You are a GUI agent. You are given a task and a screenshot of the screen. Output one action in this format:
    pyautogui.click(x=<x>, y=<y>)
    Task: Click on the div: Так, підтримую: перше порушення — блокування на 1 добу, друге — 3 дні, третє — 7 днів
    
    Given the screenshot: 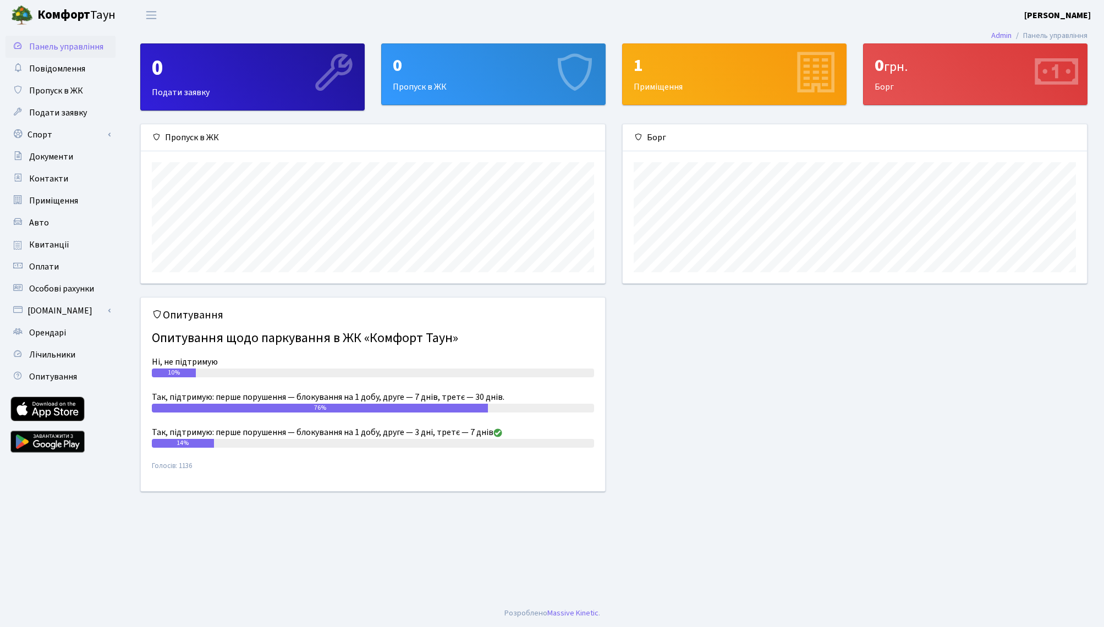 What is the action you would take?
    pyautogui.click(x=373, y=432)
    